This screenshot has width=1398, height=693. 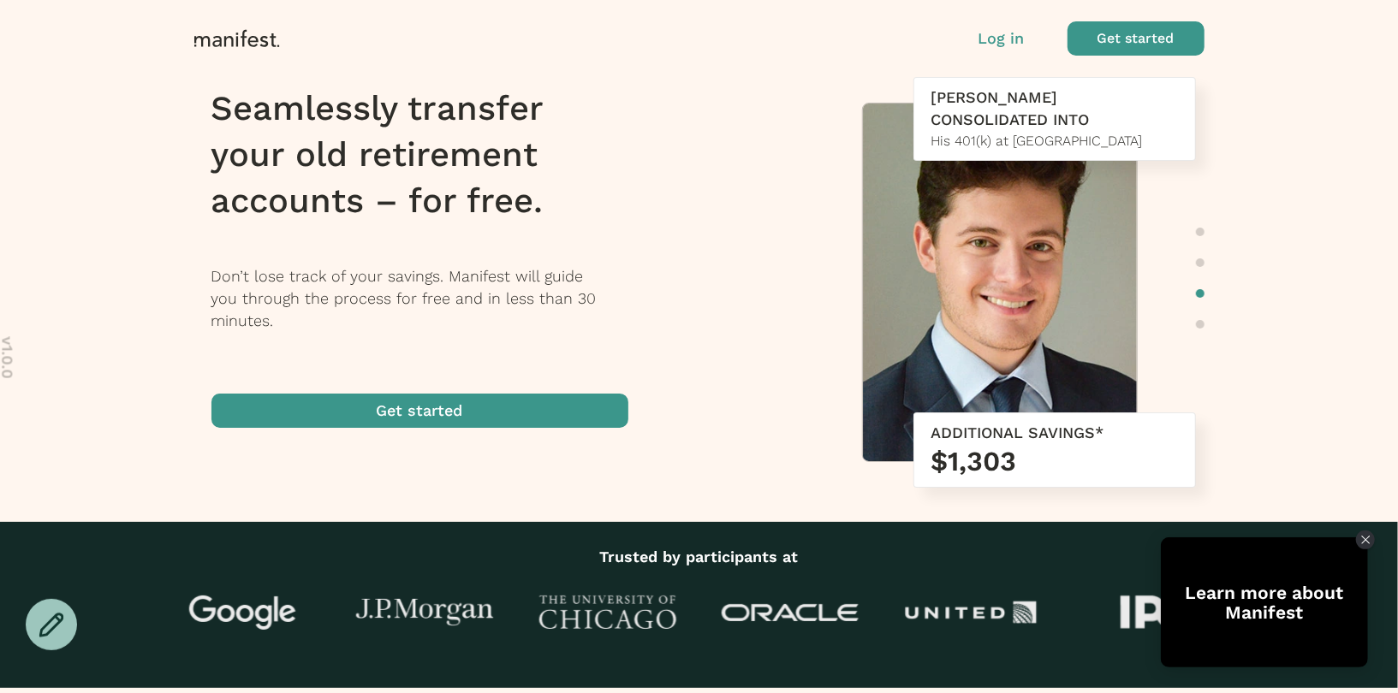 I want to click on img: Oracle, so click(x=790, y=613).